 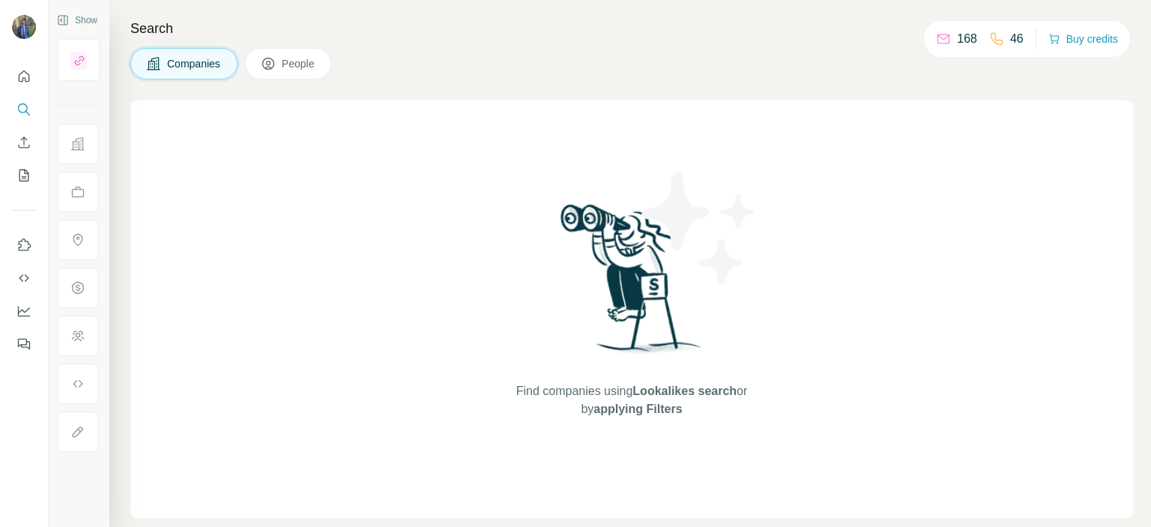 I want to click on img: Surfe Illustration - Woman searching with binoculars, so click(x=632, y=283).